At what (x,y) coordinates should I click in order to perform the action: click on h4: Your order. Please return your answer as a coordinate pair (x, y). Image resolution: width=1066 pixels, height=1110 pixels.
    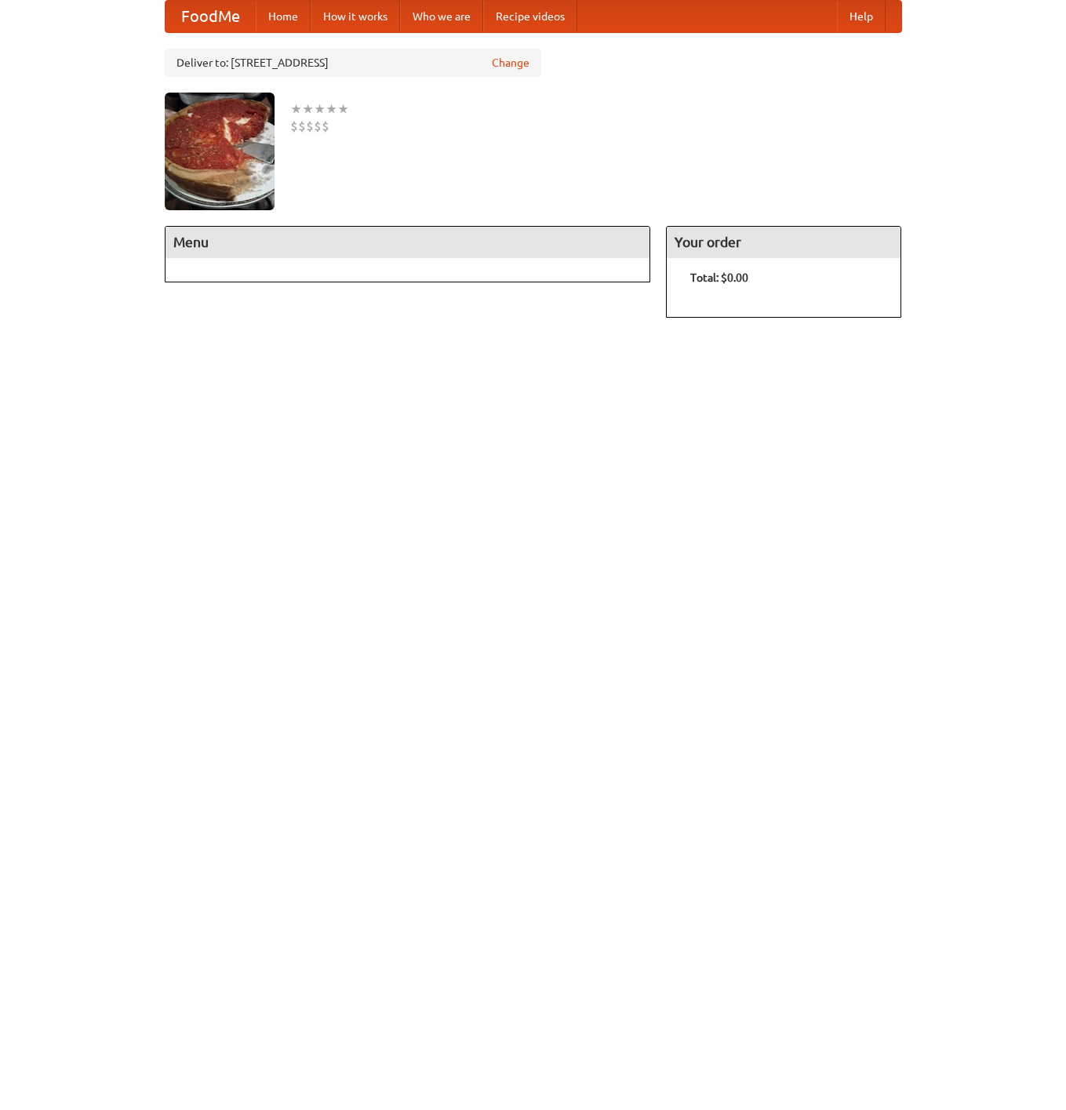
    Looking at the image, I should click on (784, 242).